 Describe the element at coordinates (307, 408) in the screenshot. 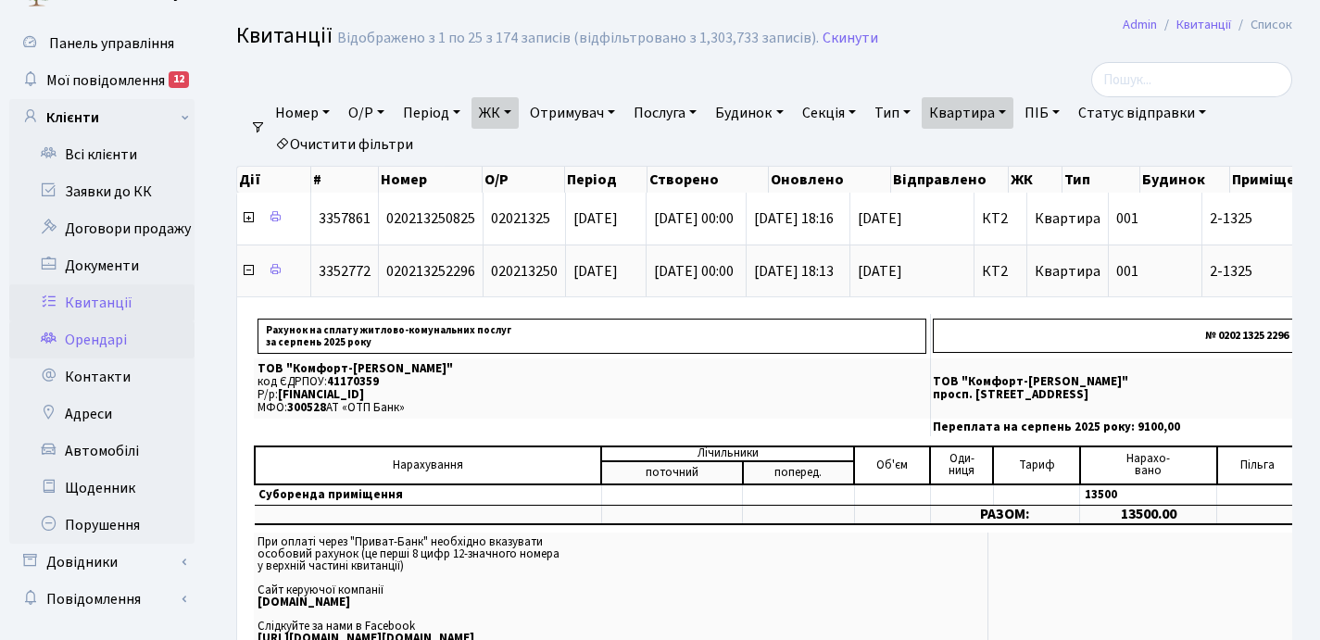

I see `span: 300528` at that location.